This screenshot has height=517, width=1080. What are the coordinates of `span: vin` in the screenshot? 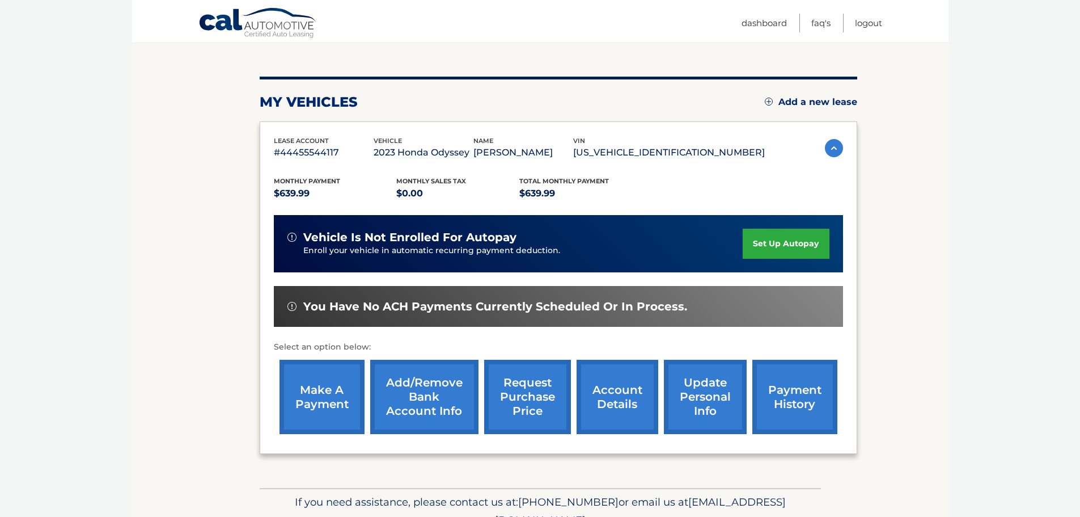 It's located at (579, 141).